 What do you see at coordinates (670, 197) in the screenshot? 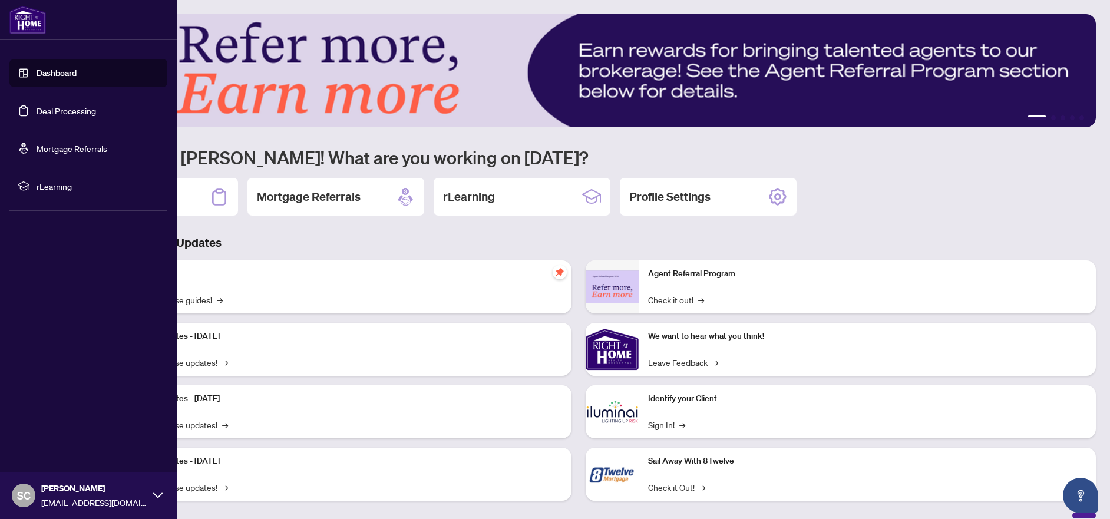
I see `h2: Profile Settings` at bounding box center [670, 197].